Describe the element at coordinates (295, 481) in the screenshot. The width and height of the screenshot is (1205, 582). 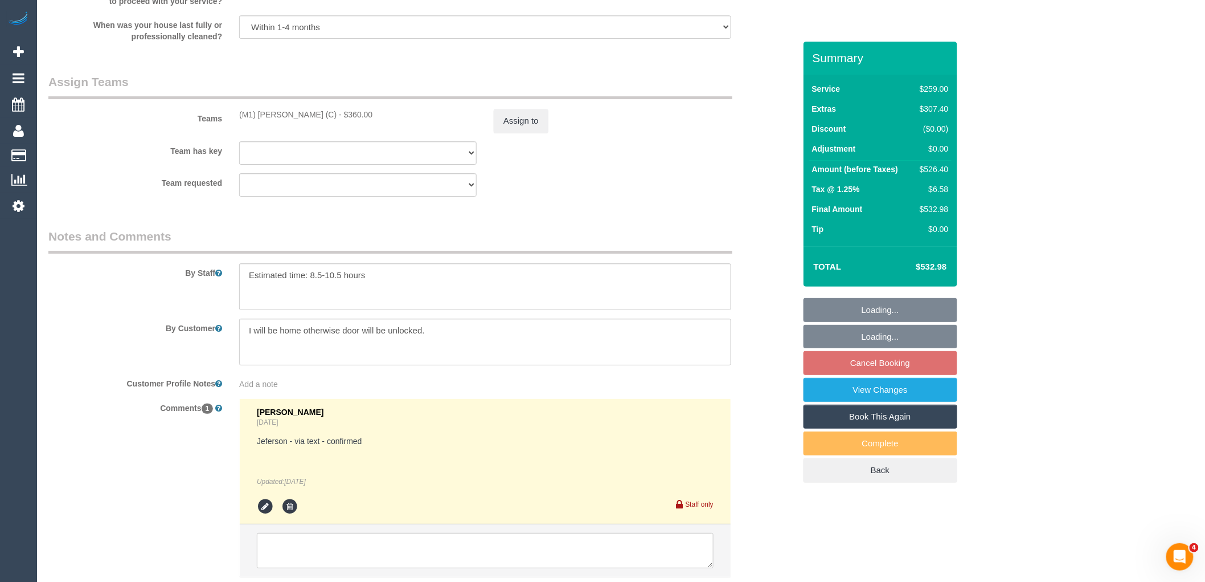
I see `span: Sep 04, 2025 09:40` at that location.